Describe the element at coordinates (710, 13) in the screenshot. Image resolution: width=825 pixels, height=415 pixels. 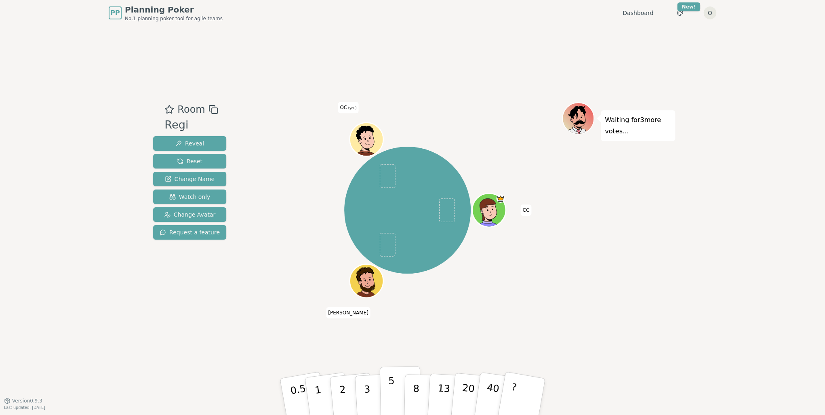
I see `span: O` at that location.